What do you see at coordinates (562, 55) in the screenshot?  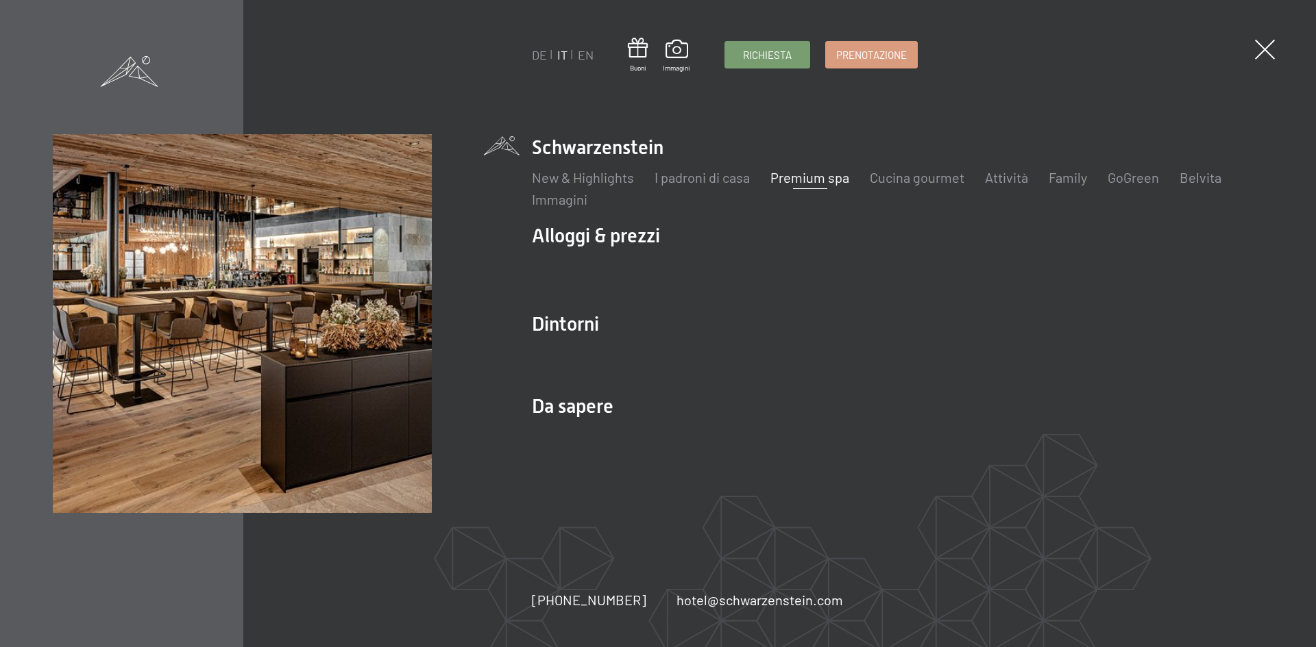 I see `a: IT` at bounding box center [562, 55].